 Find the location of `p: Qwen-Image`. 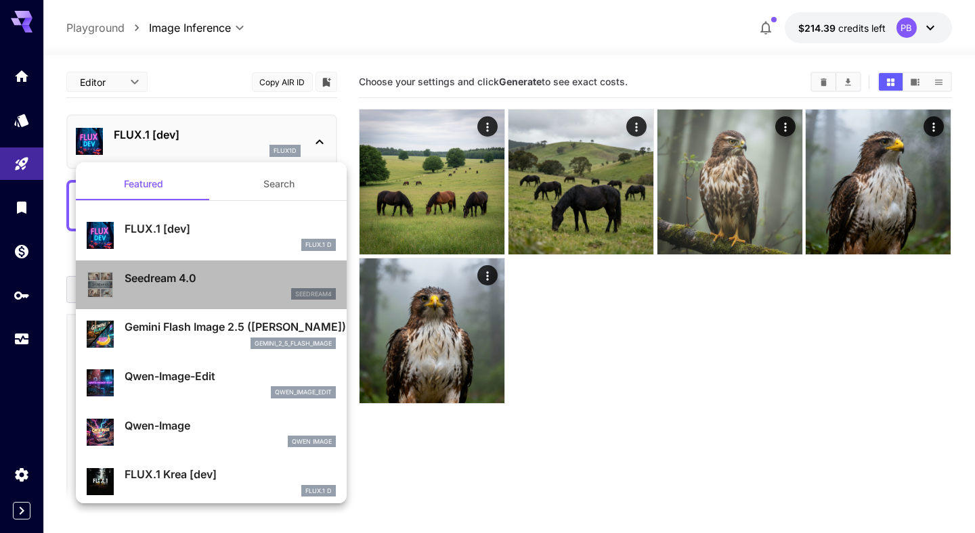

p: Qwen-Image is located at coordinates (230, 426).